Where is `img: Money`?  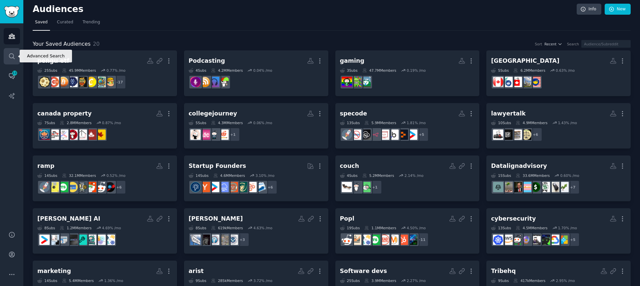 img: Money is located at coordinates (535, 187).